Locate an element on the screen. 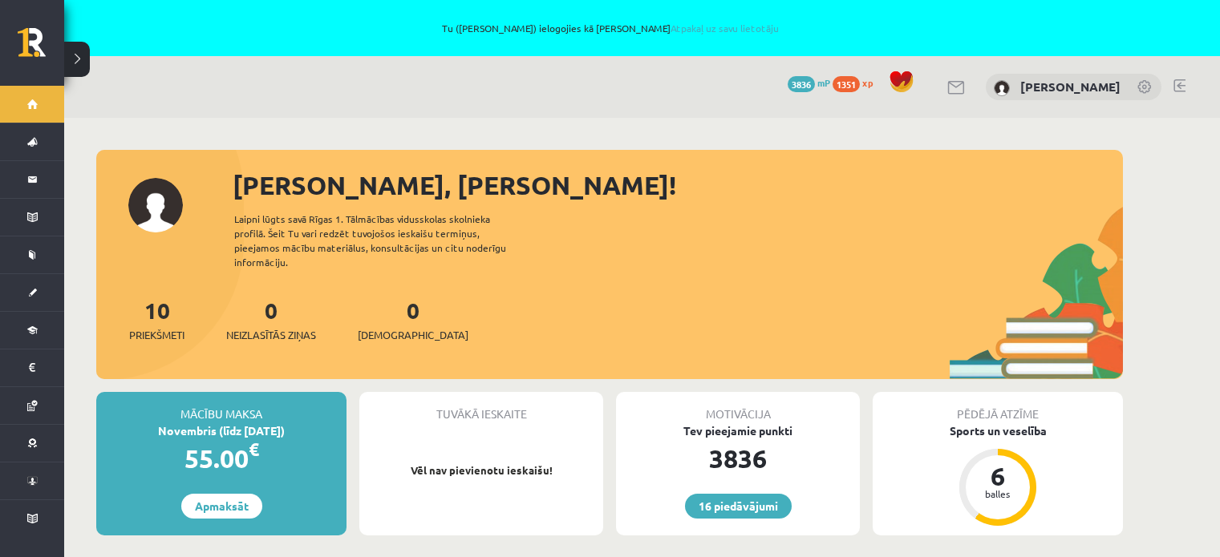 Image resolution: width=1220 pixels, height=557 pixels. a: Apmaksāt is located at coordinates (221, 506).